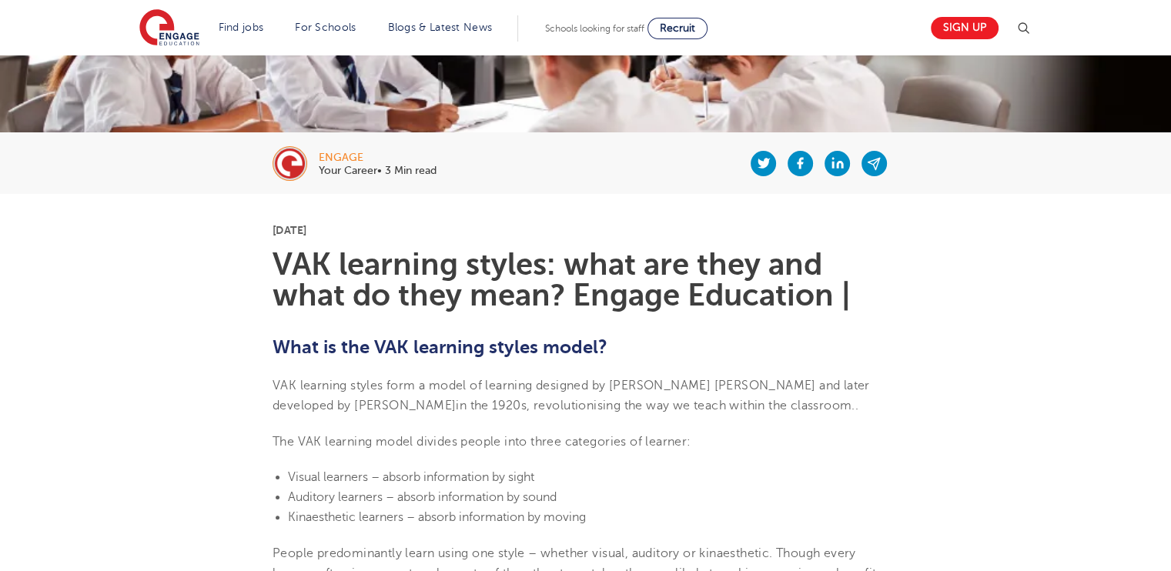 The height and width of the screenshot is (571, 1171). What do you see at coordinates (440, 347) in the screenshot?
I see `b: What is the VAK learning styles model?` at bounding box center [440, 347].